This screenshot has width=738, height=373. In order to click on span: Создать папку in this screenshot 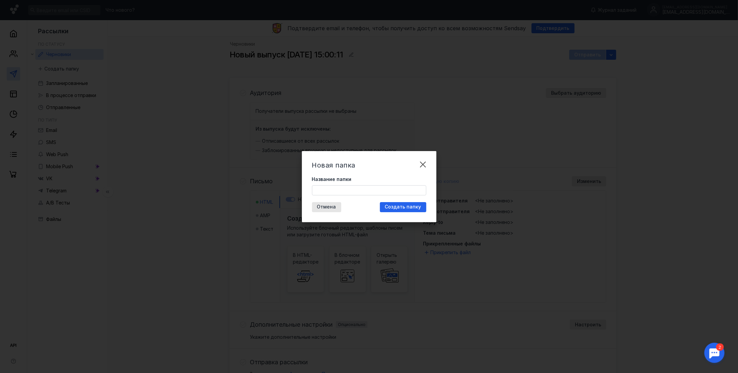, I will do `click(403, 207)`.